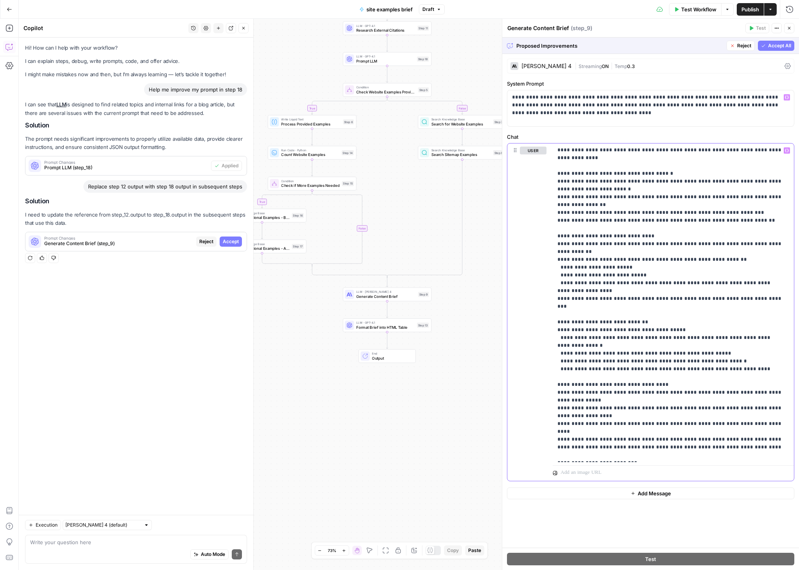 The height and width of the screenshot is (570, 799). What do you see at coordinates (619, 46) in the screenshot?
I see `span: Proposed Improvements` at bounding box center [619, 46].